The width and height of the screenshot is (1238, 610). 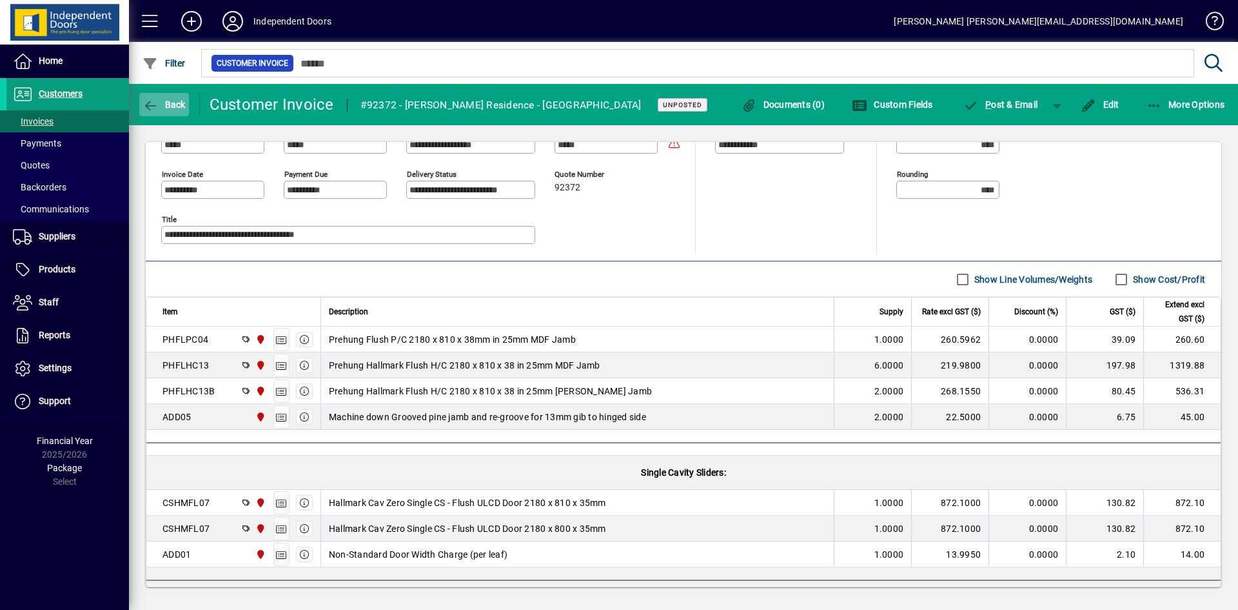 I want to click on td: 536.31, so click(x=1182, y=391).